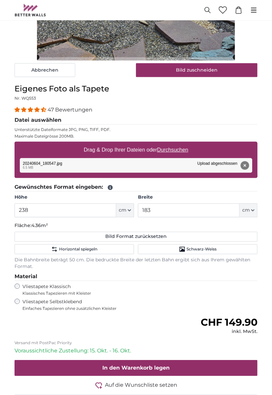 The image size is (272, 395). Describe the element at coordinates (45, 70) in the screenshot. I see `button: Abbrechen` at that location.